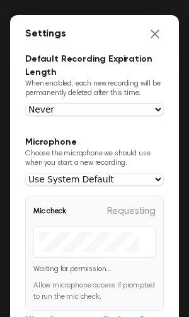 The image size is (189, 317). What do you see at coordinates (94, 66) in the screenshot?
I see `h3: Default Recording Expiration Length` at bounding box center [94, 66].